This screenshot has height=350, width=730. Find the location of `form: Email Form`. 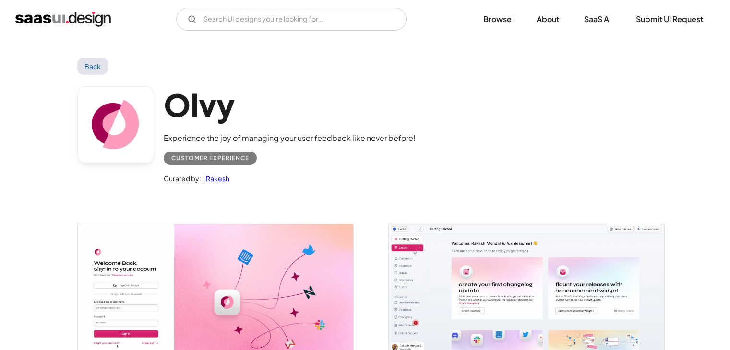

form: Email Form is located at coordinates (291, 19).